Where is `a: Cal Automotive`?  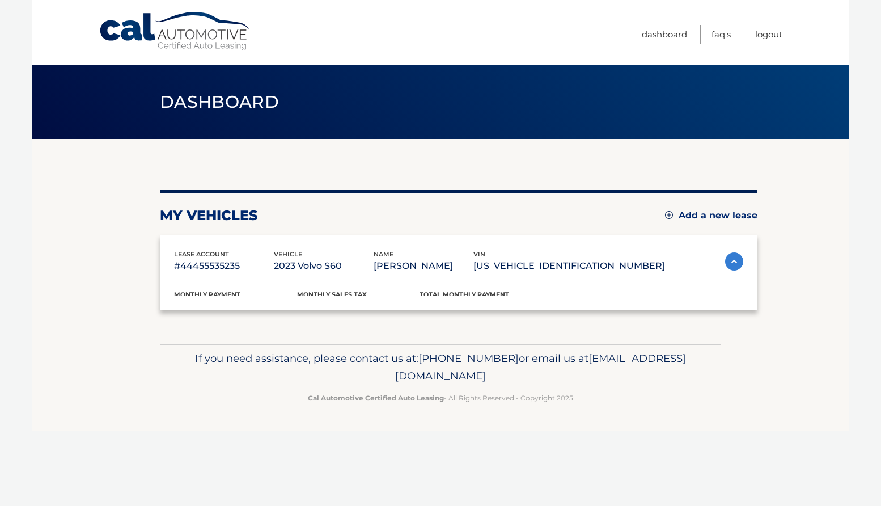 a: Cal Automotive is located at coordinates (175, 31).